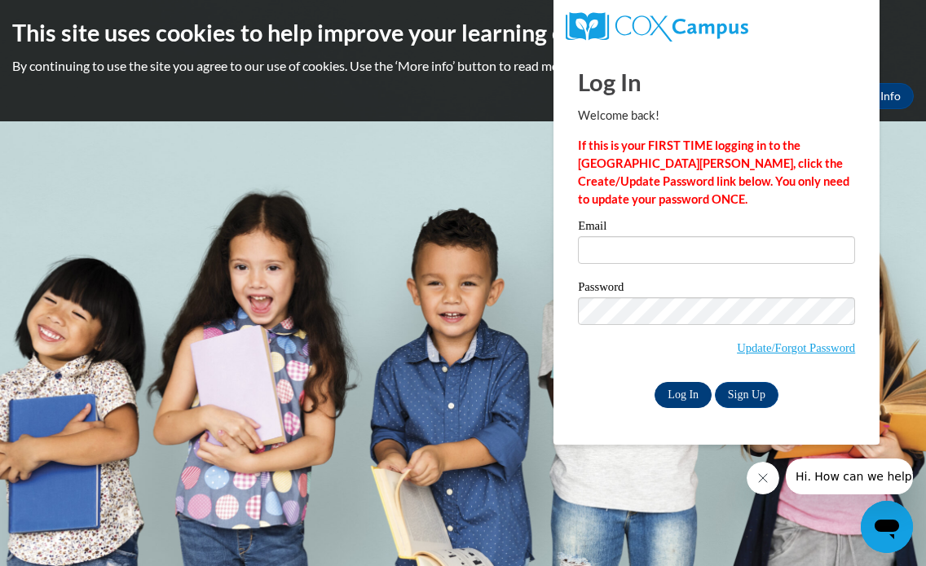 This screenshot has height=566, width=926. What do you see at coordinates (657, 27) in the screenshot?
I see `img: COX Campus` at bounding box center [657, 27].